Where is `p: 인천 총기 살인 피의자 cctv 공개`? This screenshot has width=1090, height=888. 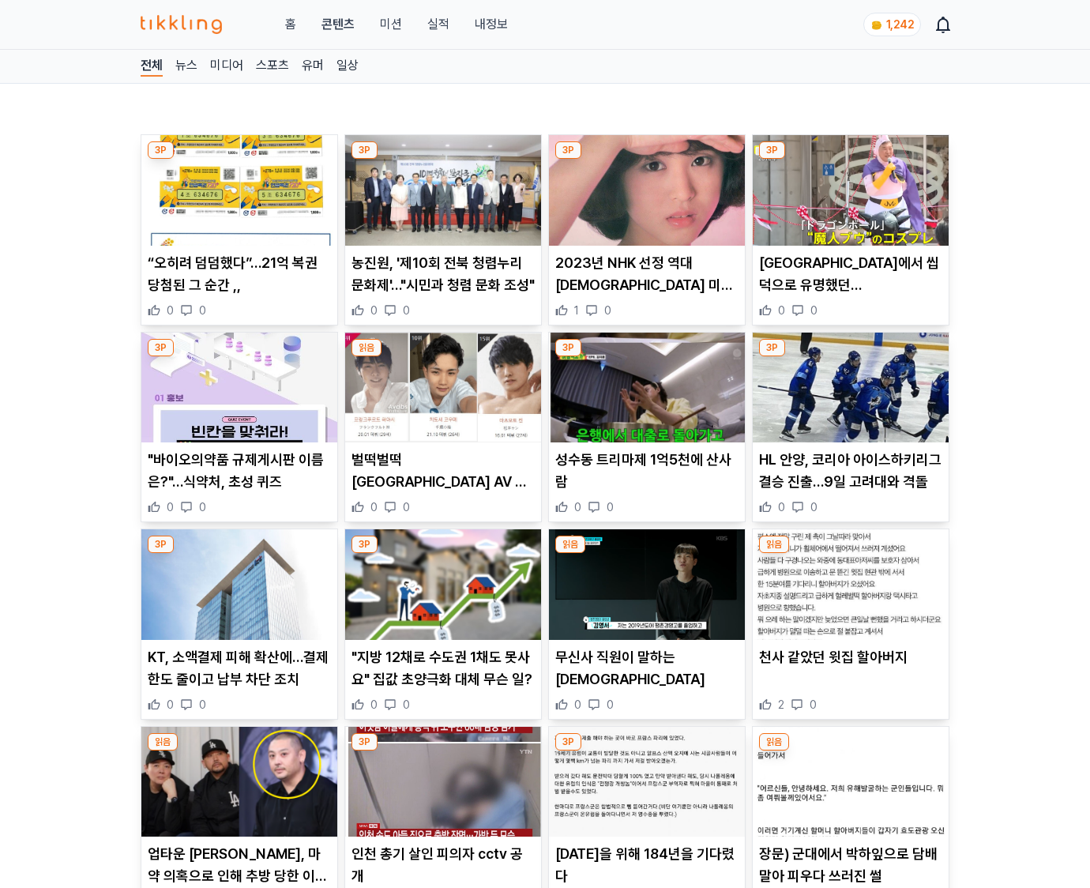
p: 인천 총기 살인 피의자 cctv 공개 is located at coordinates (443, 865).